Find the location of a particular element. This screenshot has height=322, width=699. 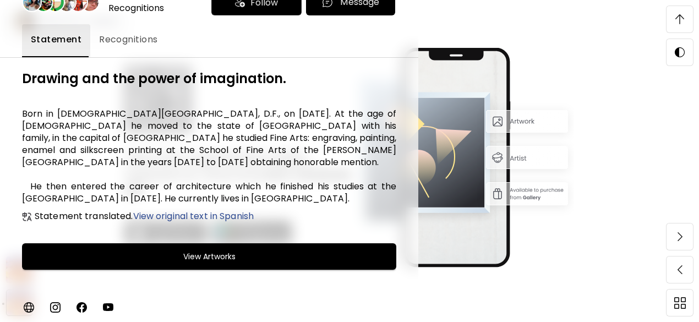

button: View Artworks is located at coordinates (209, 256).